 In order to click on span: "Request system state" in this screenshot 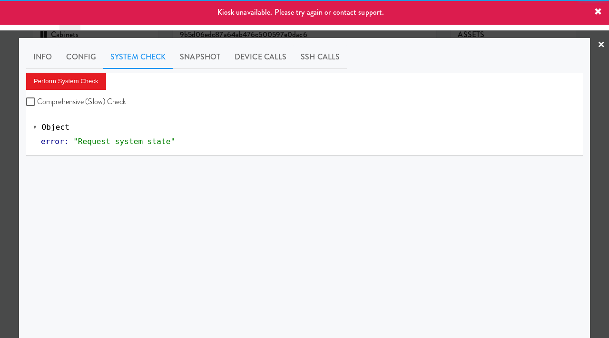, I will do `click(124, 141)`.